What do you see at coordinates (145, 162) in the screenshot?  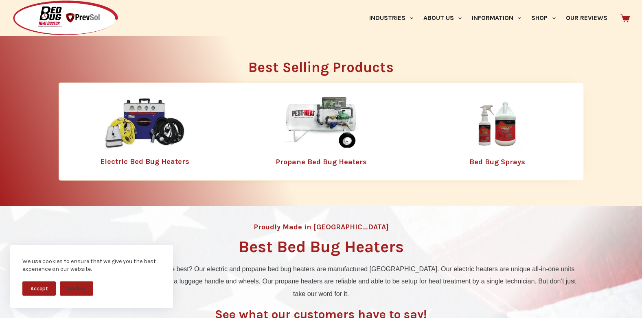 I see `a: Electric Bed Bug Heaters` at bounding box center [145, 162].